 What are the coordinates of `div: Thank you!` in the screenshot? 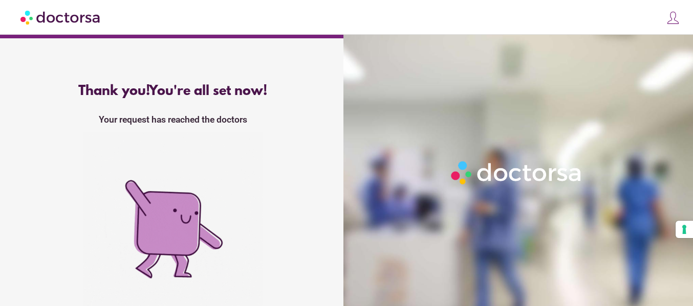 It's located at (172, 92).